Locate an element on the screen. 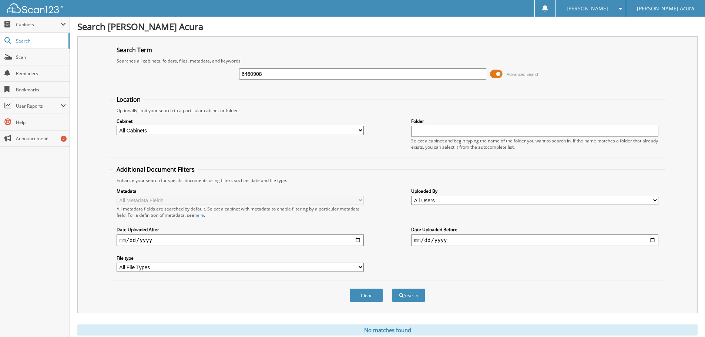 This screenshot has width=705, height=337. input: start is located at coordinates (240, 240).